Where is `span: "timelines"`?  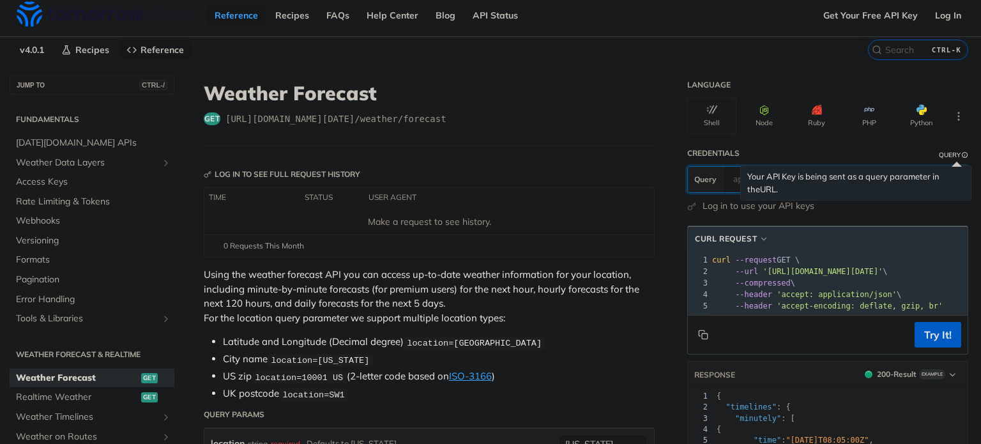
span: "timelines" is located at coordinates (751, 407).